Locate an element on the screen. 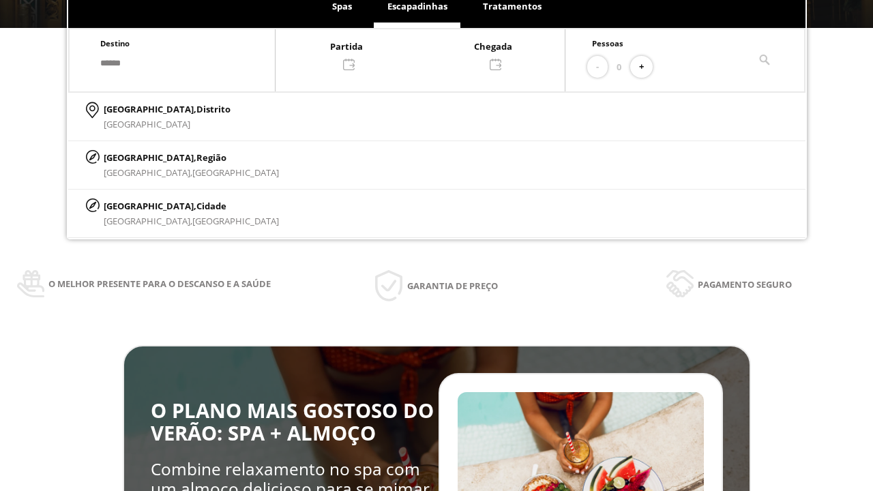  span: Distrito is located at coordinates (214, 109).